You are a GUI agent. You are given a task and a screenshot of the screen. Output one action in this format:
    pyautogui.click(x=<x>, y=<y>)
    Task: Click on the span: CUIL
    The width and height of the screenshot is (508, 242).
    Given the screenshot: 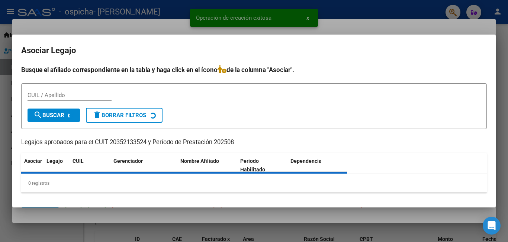 What is the action you would take?
    pyautogui.click(x=78, y=161)
    